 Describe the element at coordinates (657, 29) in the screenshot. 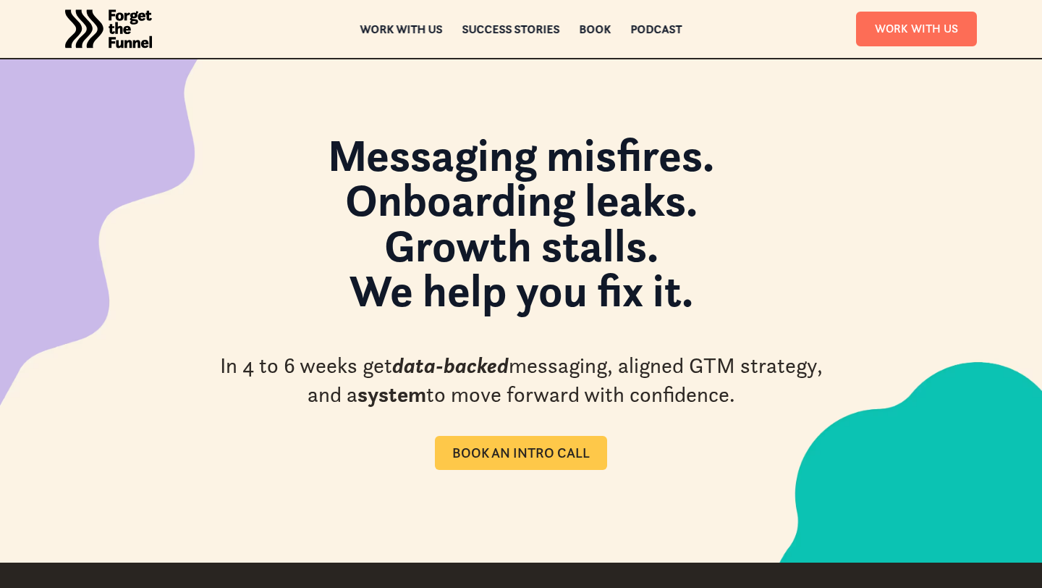

I see `div: Podcast` at that location.